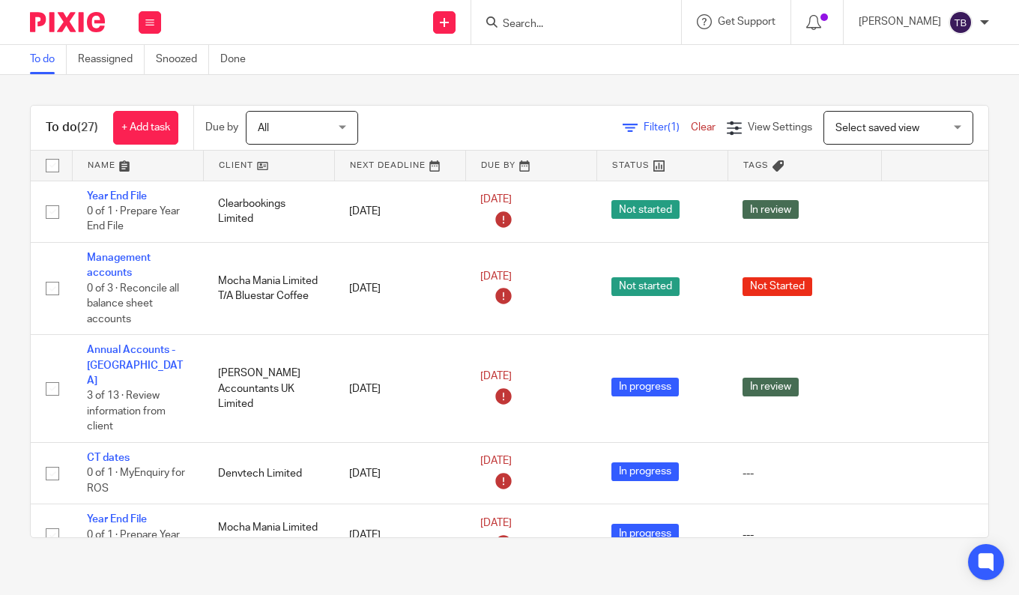 The image size is (1019, 595). Describe the element at coordinates (268, 474) in the screenshot. I see `td: Denvtech Limited` at that location.